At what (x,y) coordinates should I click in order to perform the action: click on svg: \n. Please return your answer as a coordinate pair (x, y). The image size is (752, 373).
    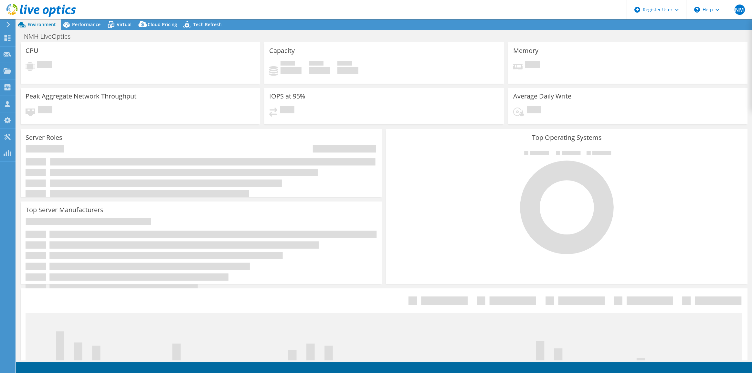
    Looking at the image, I should click on (697, 10).